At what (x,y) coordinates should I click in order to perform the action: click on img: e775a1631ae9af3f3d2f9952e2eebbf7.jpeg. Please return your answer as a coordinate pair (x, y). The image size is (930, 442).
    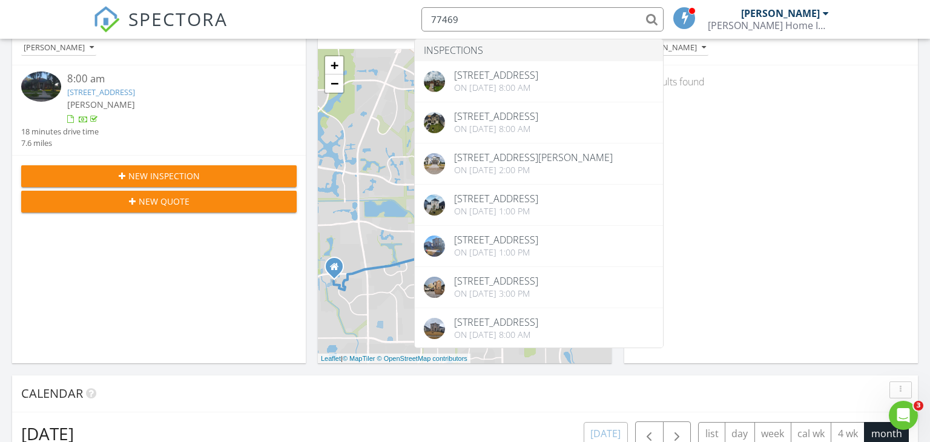
    Looking at the image, I should click on (434, 328).